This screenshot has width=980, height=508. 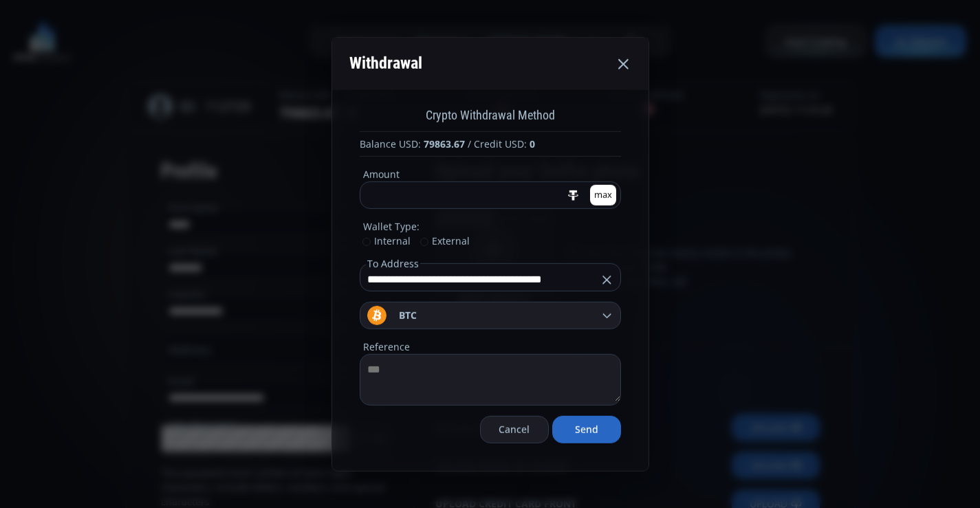 I want to click on span: BTC, so click(x=494, y=316).